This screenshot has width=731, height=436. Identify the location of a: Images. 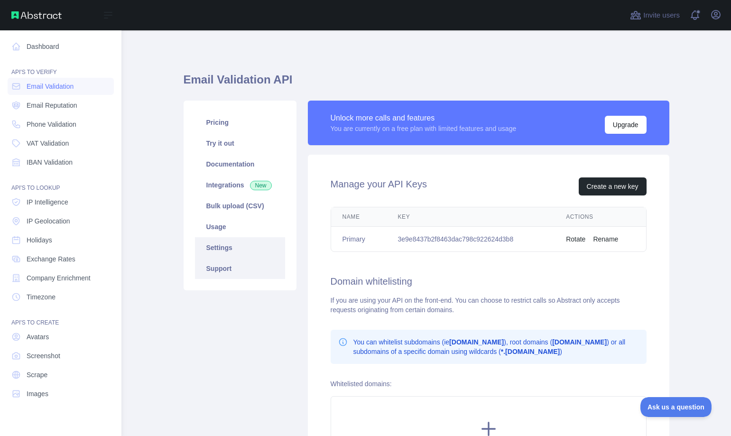
(61, 394).